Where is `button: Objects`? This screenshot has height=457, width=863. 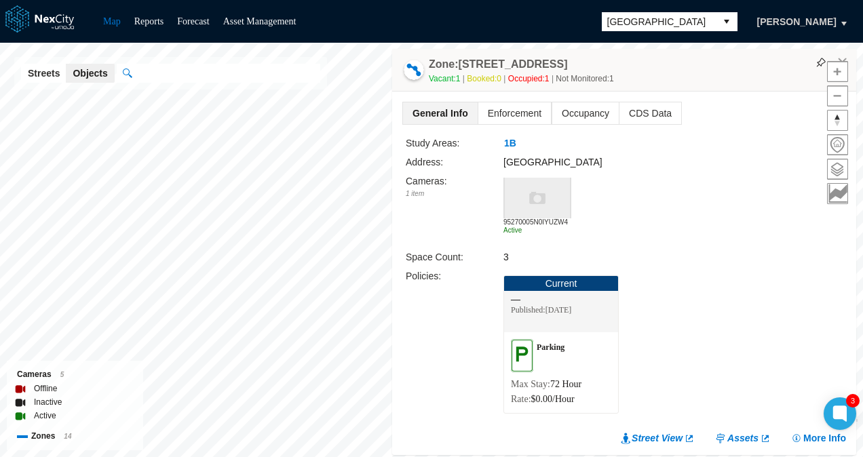
button: Objects is located at coordinates (90, 73).